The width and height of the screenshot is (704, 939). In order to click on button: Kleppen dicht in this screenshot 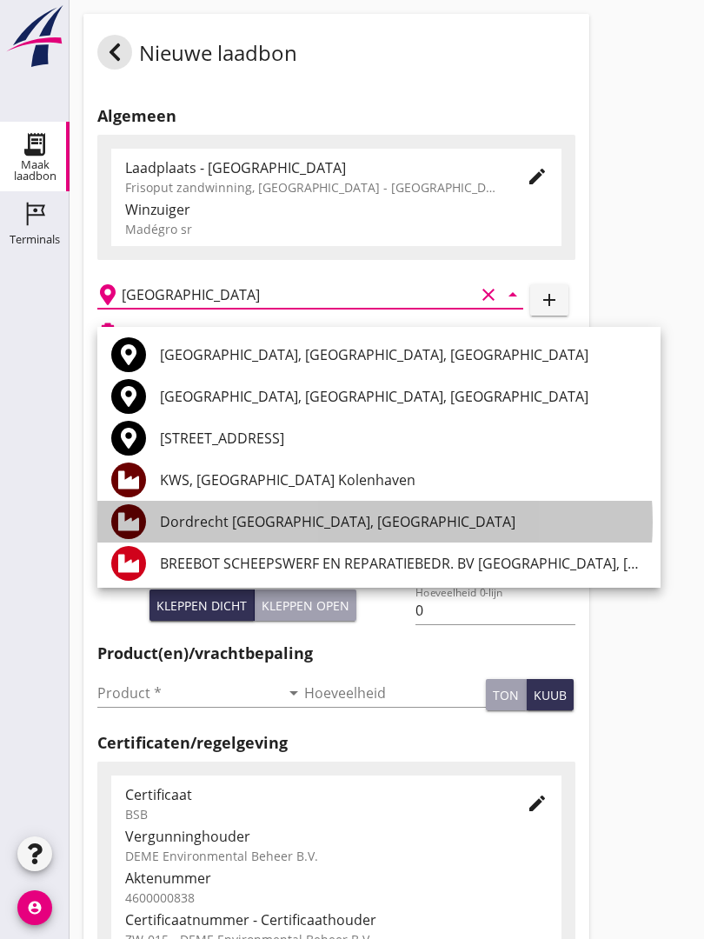, I will do `click(202, 605)`.